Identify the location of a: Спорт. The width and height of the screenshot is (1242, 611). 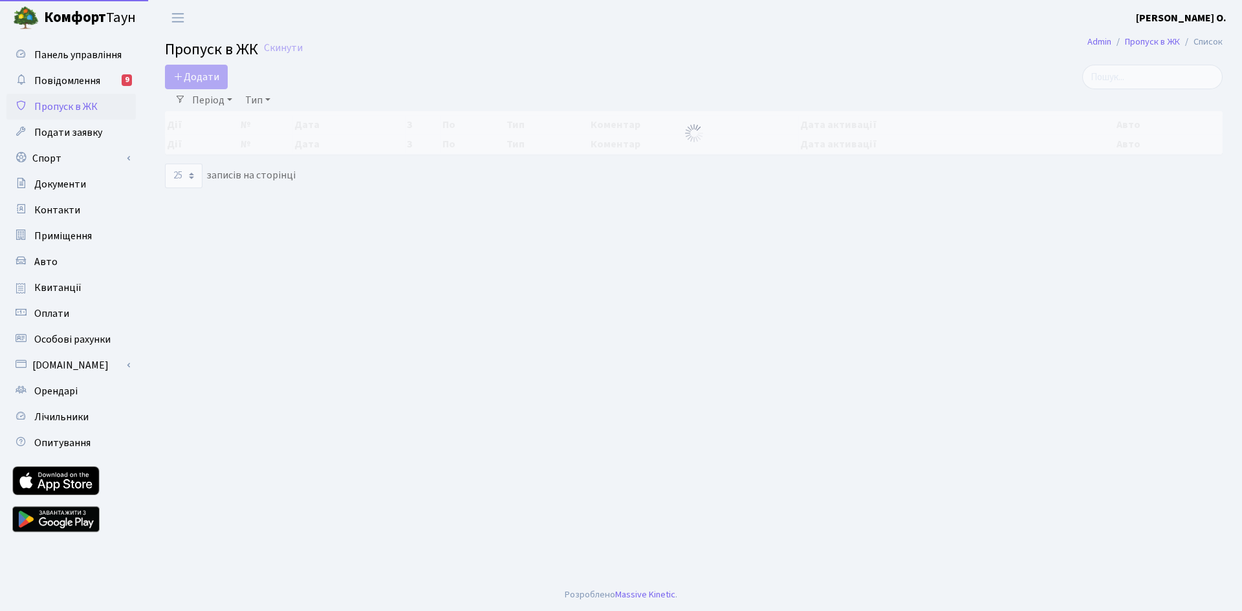
(71, 159).